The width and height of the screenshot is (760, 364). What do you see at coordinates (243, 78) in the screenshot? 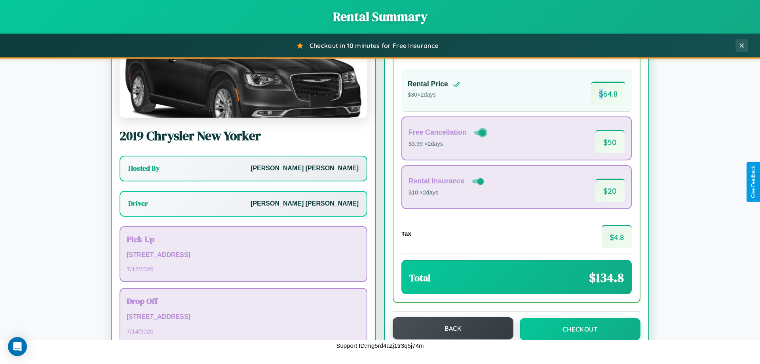
I see `img: Chrysler New Yorker` at bounding box center [243, 78].